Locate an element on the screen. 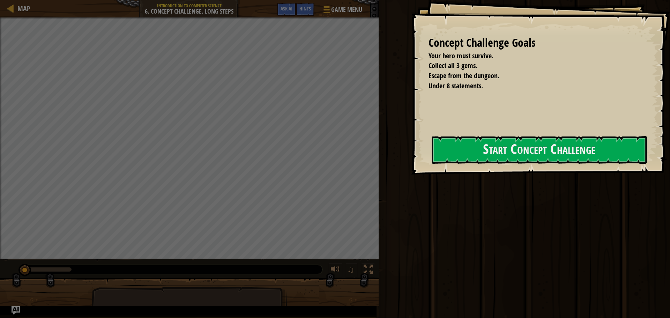 The image size is (670, 318). li: Under 8 statements. is located at coordinates (532, 86).